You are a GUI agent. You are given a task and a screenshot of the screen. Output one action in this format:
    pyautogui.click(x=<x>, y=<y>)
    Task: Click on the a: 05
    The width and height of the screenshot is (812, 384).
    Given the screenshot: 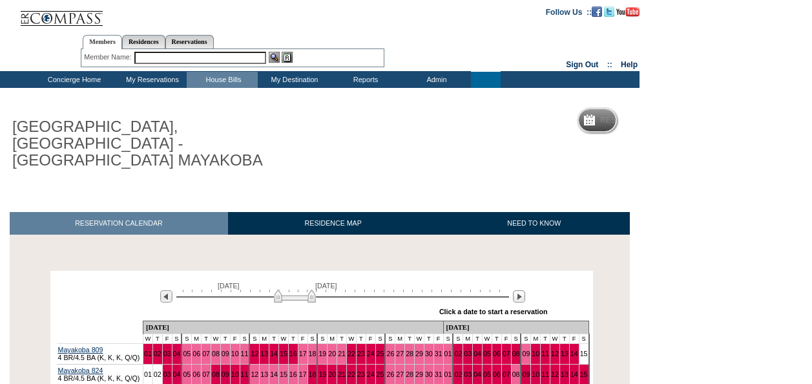 What is the action you would take?
    pyautogui.click(x=187, y=354)
    